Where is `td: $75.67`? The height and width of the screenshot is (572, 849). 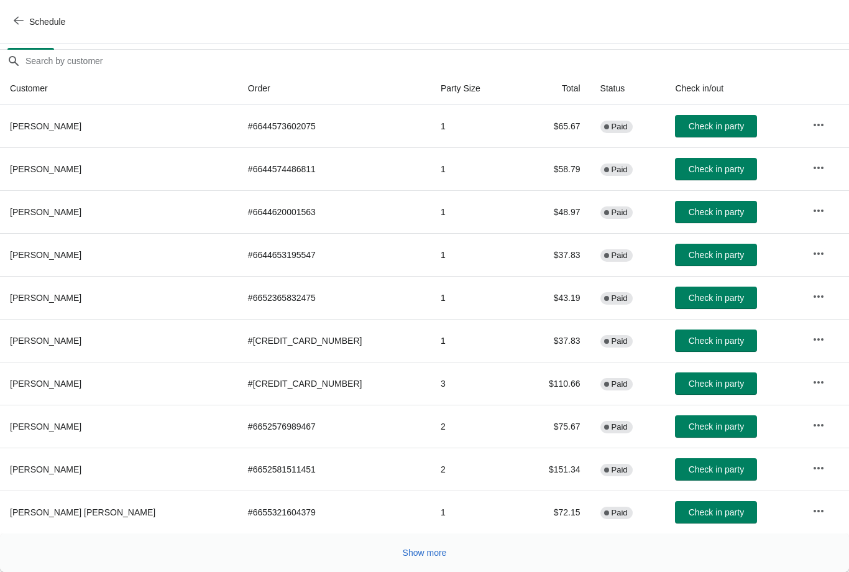
td: $75.67 is located at coordinates (553, 426).